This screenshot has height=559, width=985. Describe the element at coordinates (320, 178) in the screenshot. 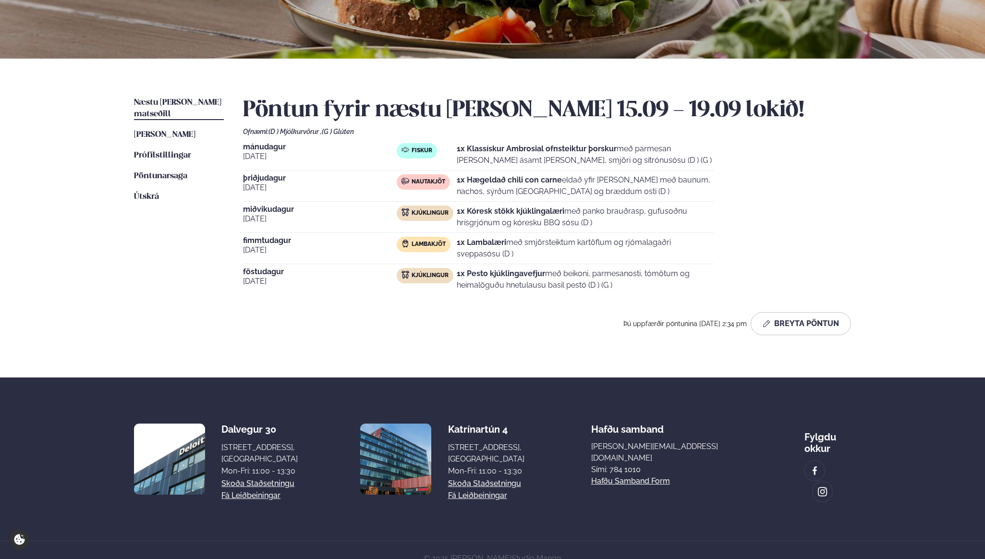

I see `span: þriðjudagur` at that location.